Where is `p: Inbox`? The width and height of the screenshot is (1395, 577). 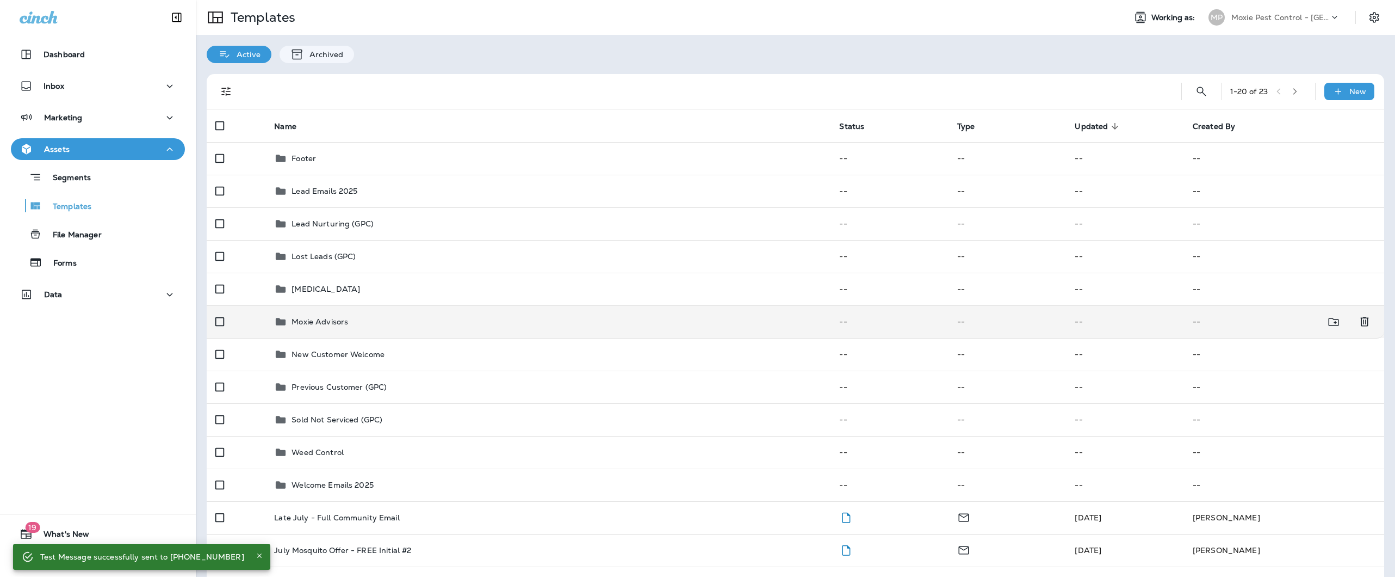
p: Inbox is located at coordinates (54, 86).